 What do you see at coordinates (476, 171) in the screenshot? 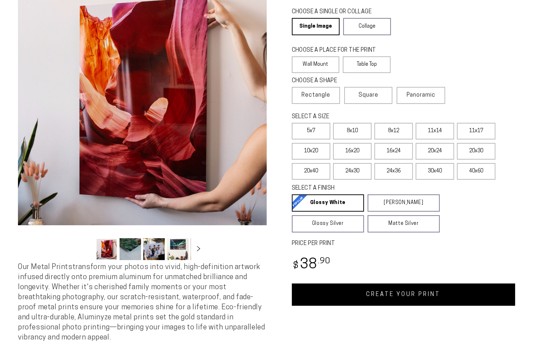
I see `label: 40x60` at bounding box center [476, 171].